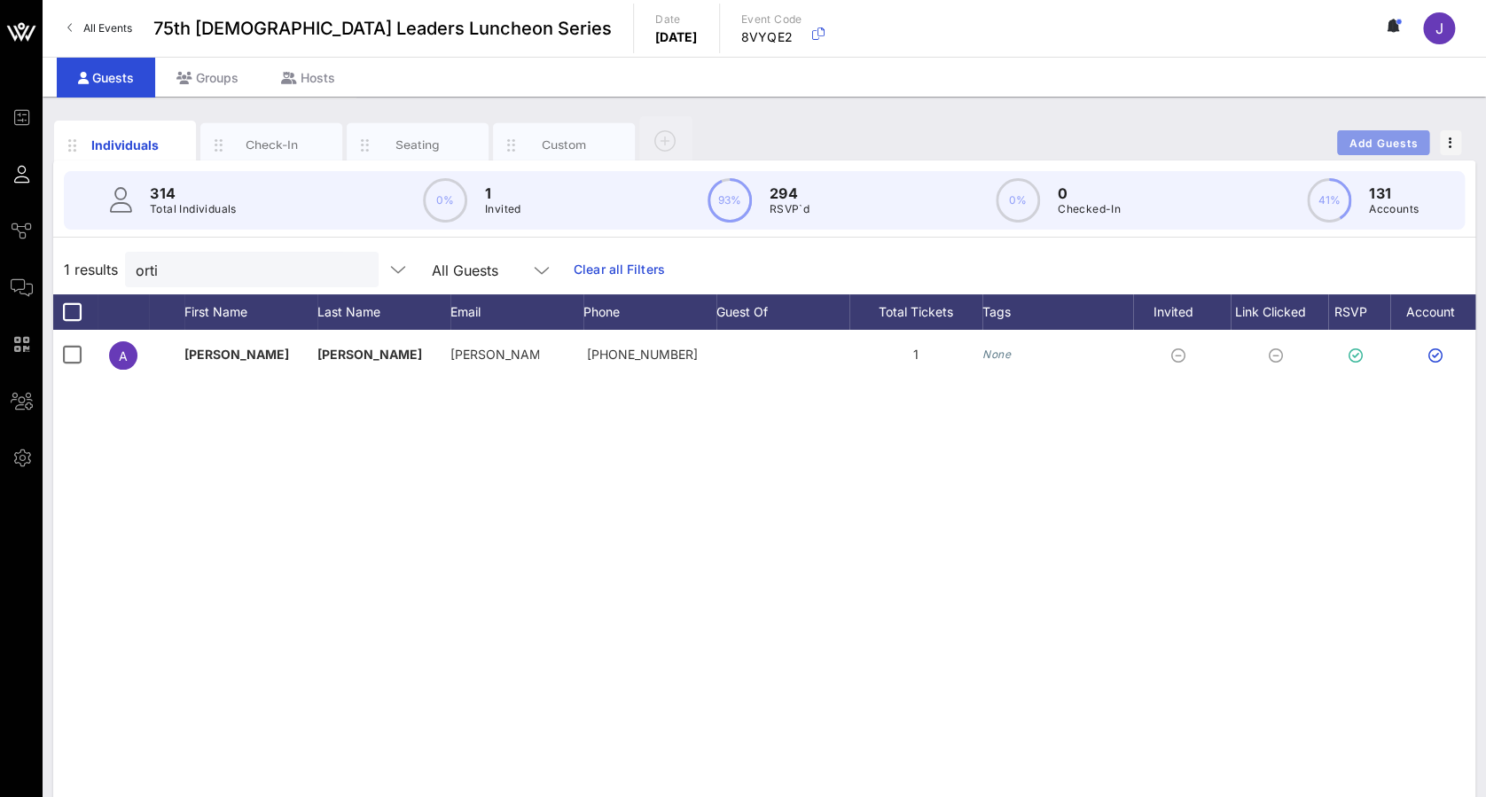 This screenshot has height=797, width=1486. Describe the element at coordinates (772, 37) in the screenshot. I see `p: 8VYQE2` at that location.